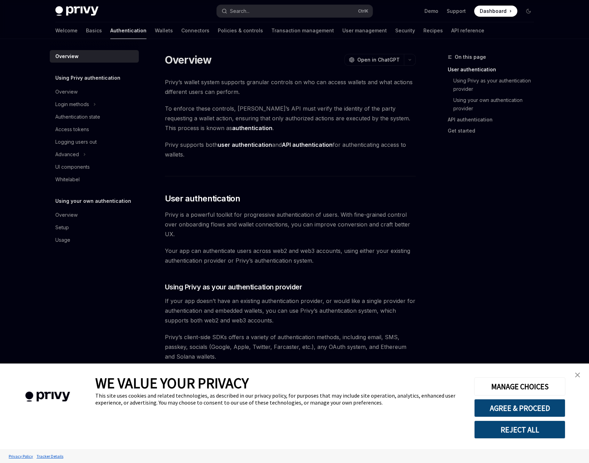  Describe the element at coordinates (520, 408) in the screenshot. I see `button: AGREE & PROCEED` at that location.